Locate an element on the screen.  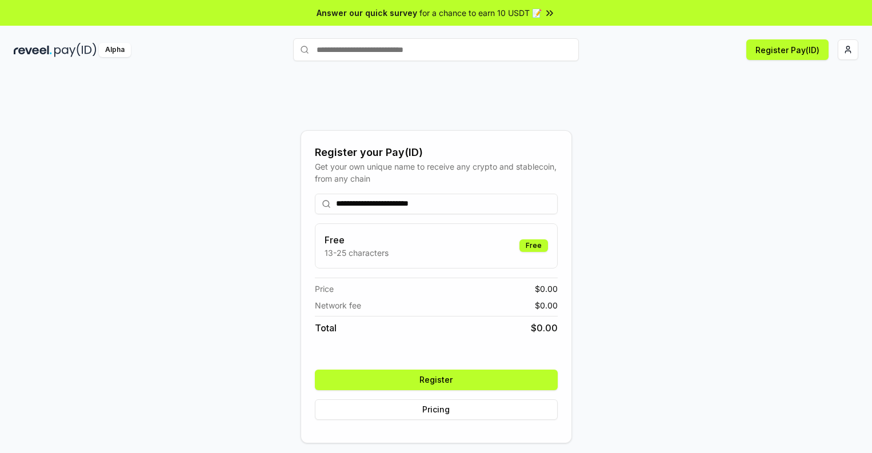
div: Get your own unique name to receive any crypto and stablecoin, from any chain is located at coordinates (436, 173).